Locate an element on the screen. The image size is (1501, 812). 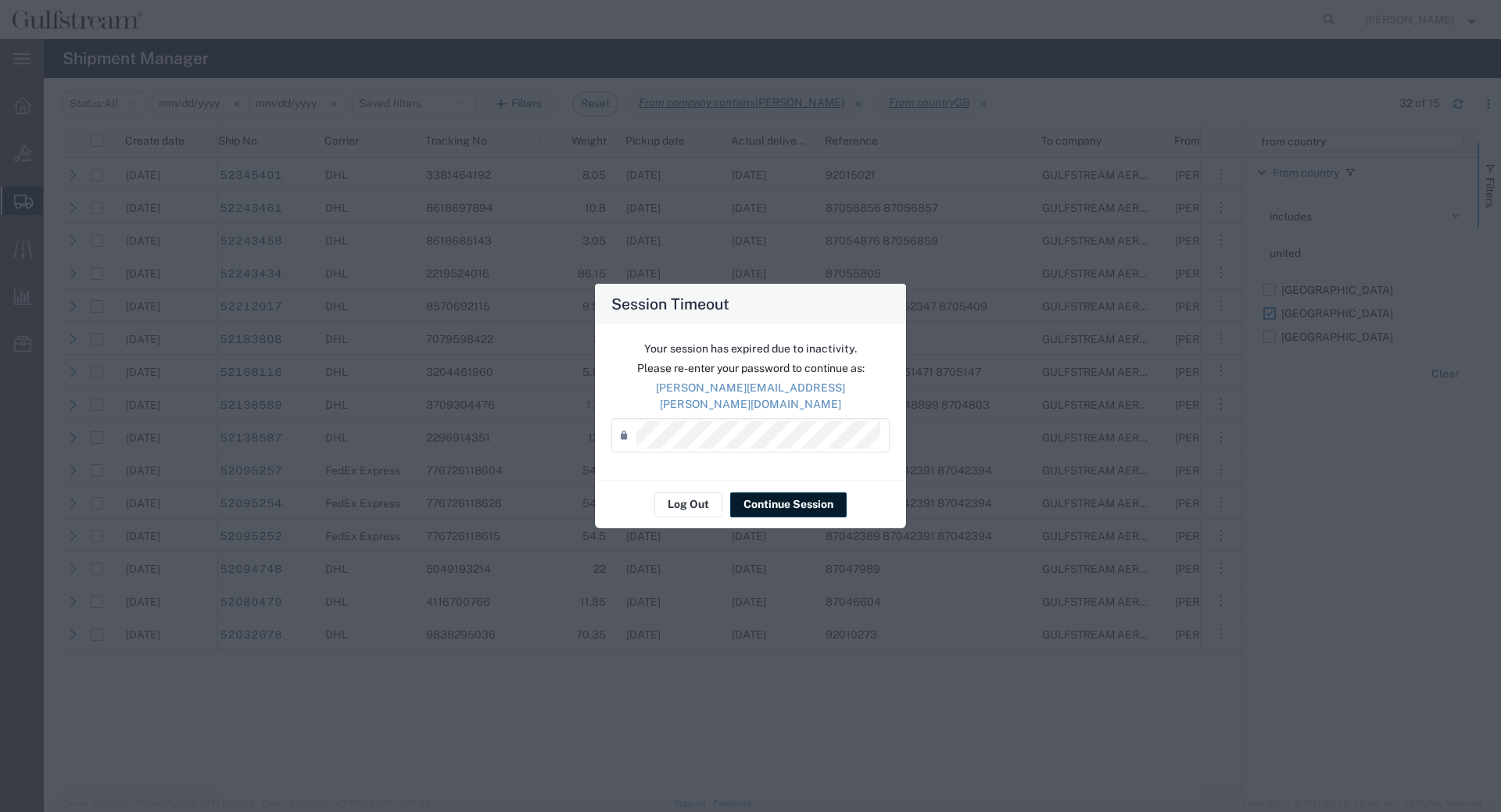
p: Your session has expired due to inactivity. is located at coordinates (750, 348).